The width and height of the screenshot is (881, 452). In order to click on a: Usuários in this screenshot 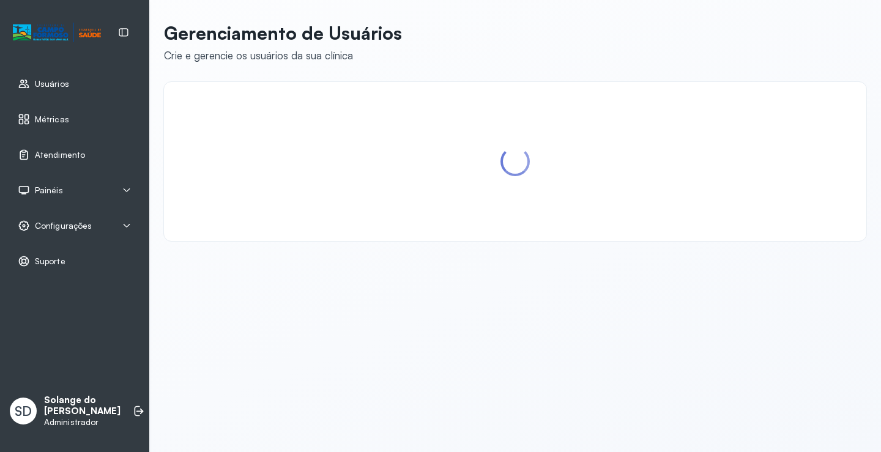, I will do `click(75, 84)`.